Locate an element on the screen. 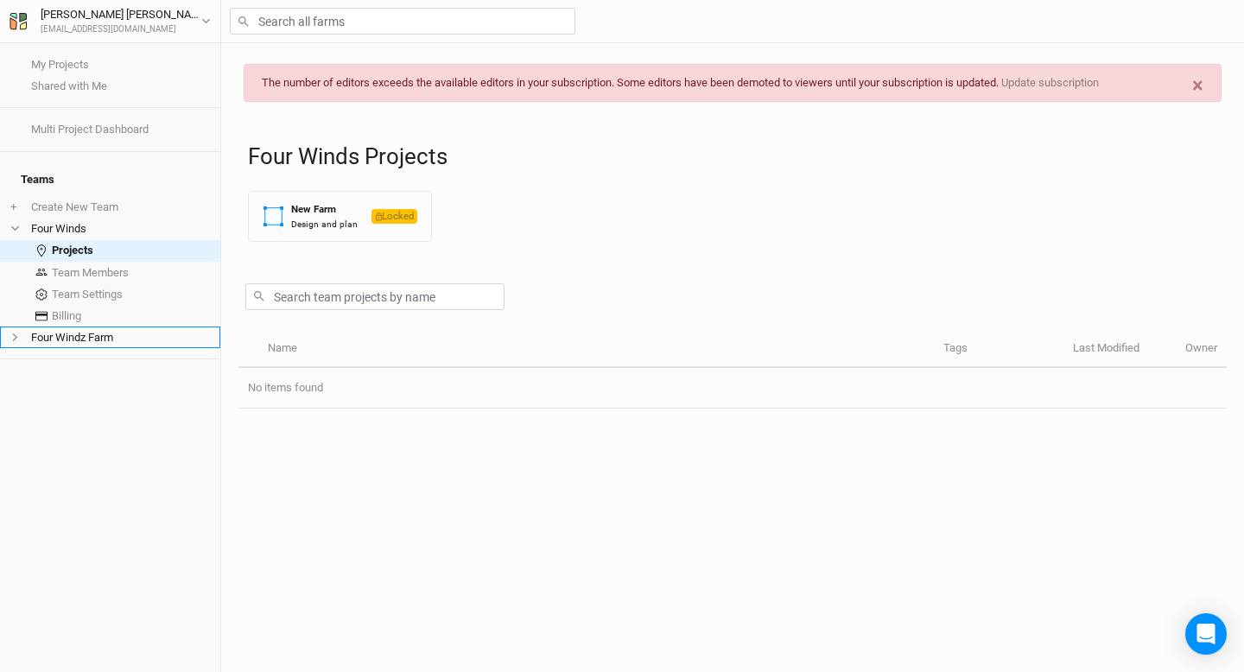  th: Last Modified is located at coordinates (1119, 349).